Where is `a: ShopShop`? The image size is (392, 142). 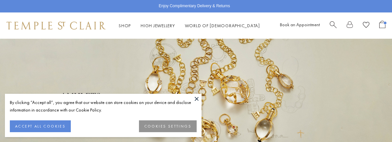 a: ShopShop is located at coordinates (125, 26).